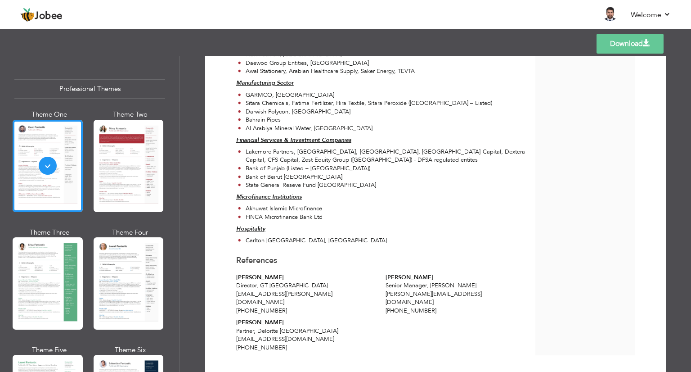 The image size is (691, 372). I want to click on img: Profile Img, so click(610, 14).